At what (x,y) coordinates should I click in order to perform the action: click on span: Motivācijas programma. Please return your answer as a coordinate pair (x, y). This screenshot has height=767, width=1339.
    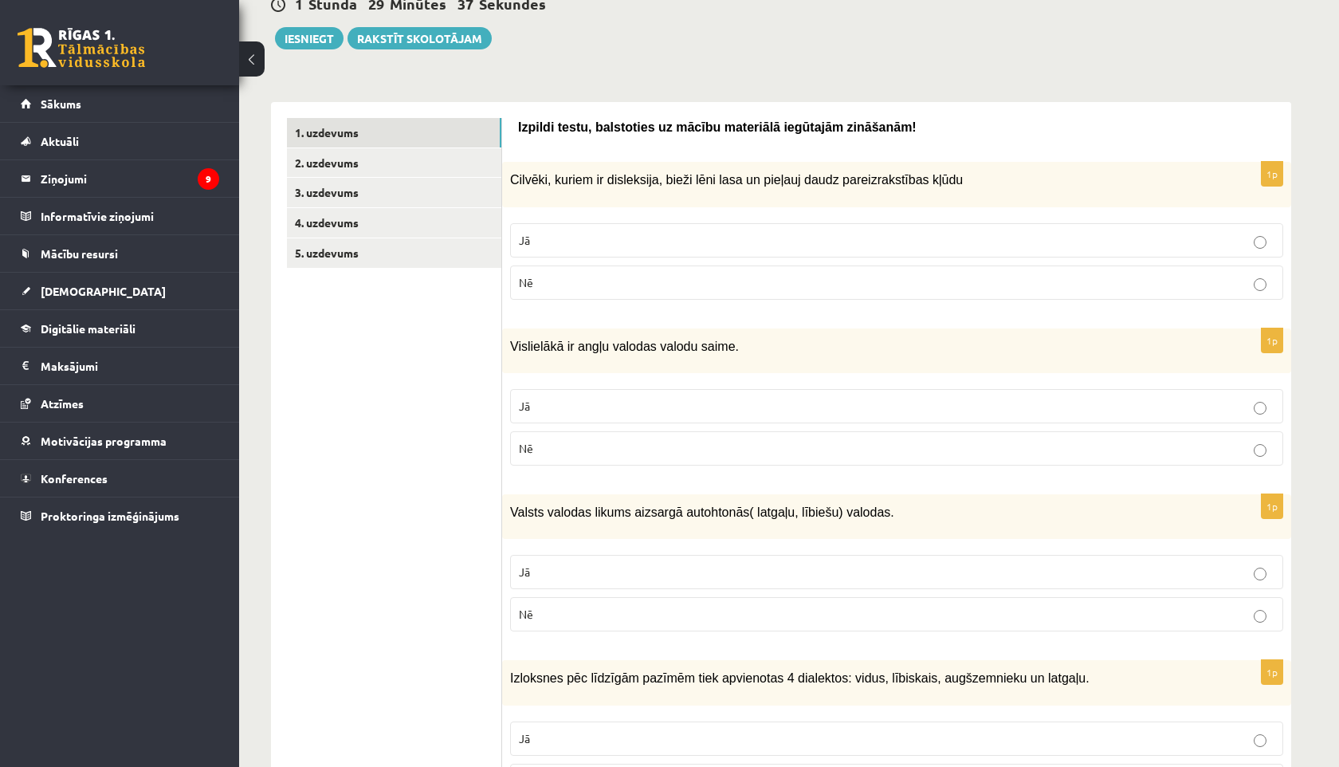
    Looking at the image, I should click on (104, 441).